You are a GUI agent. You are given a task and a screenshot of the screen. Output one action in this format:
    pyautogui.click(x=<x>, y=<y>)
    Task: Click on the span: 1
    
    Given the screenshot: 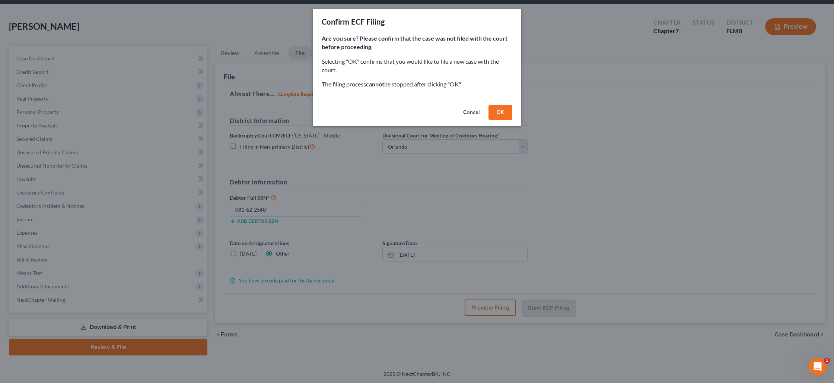 What is the action you would take?
    pyautogui.click(x=827, y=361)
    